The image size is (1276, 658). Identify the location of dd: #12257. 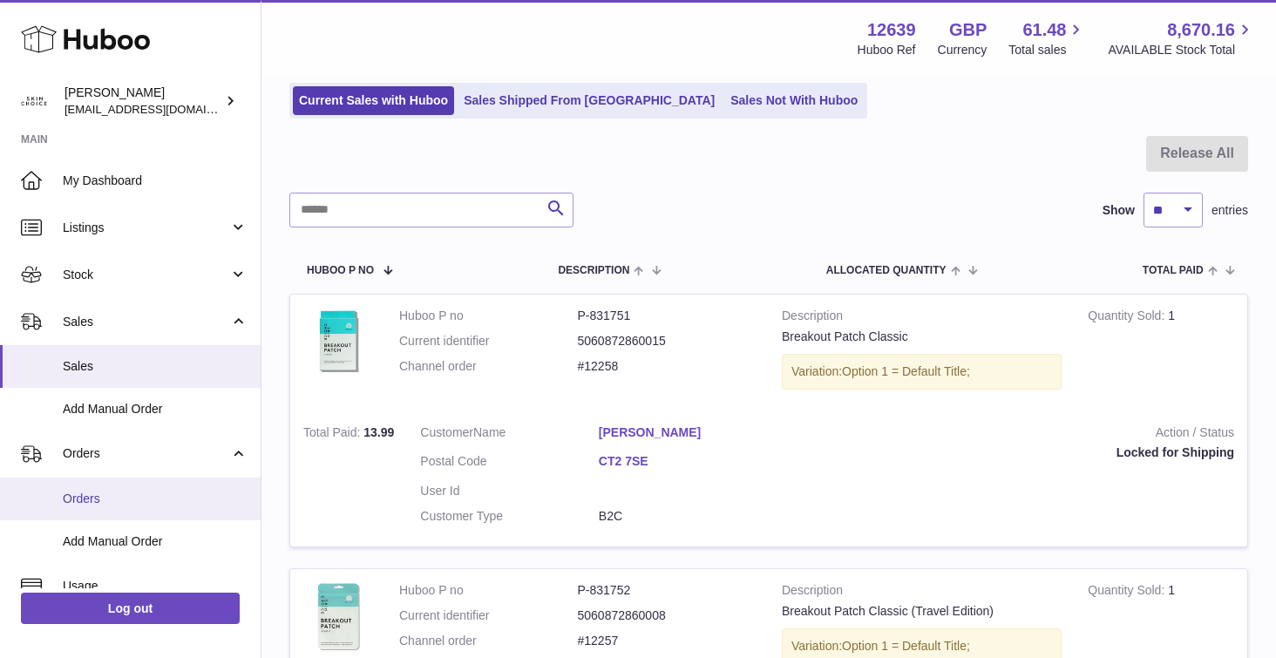
(667, 640).